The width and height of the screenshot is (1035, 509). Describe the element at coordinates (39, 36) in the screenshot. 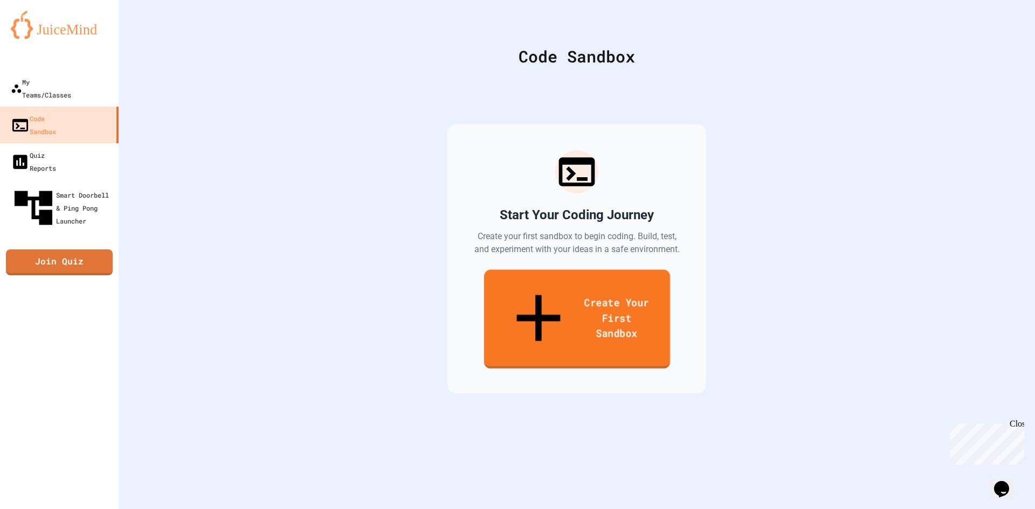

I see `div: Chat with us now!Close` at that location.